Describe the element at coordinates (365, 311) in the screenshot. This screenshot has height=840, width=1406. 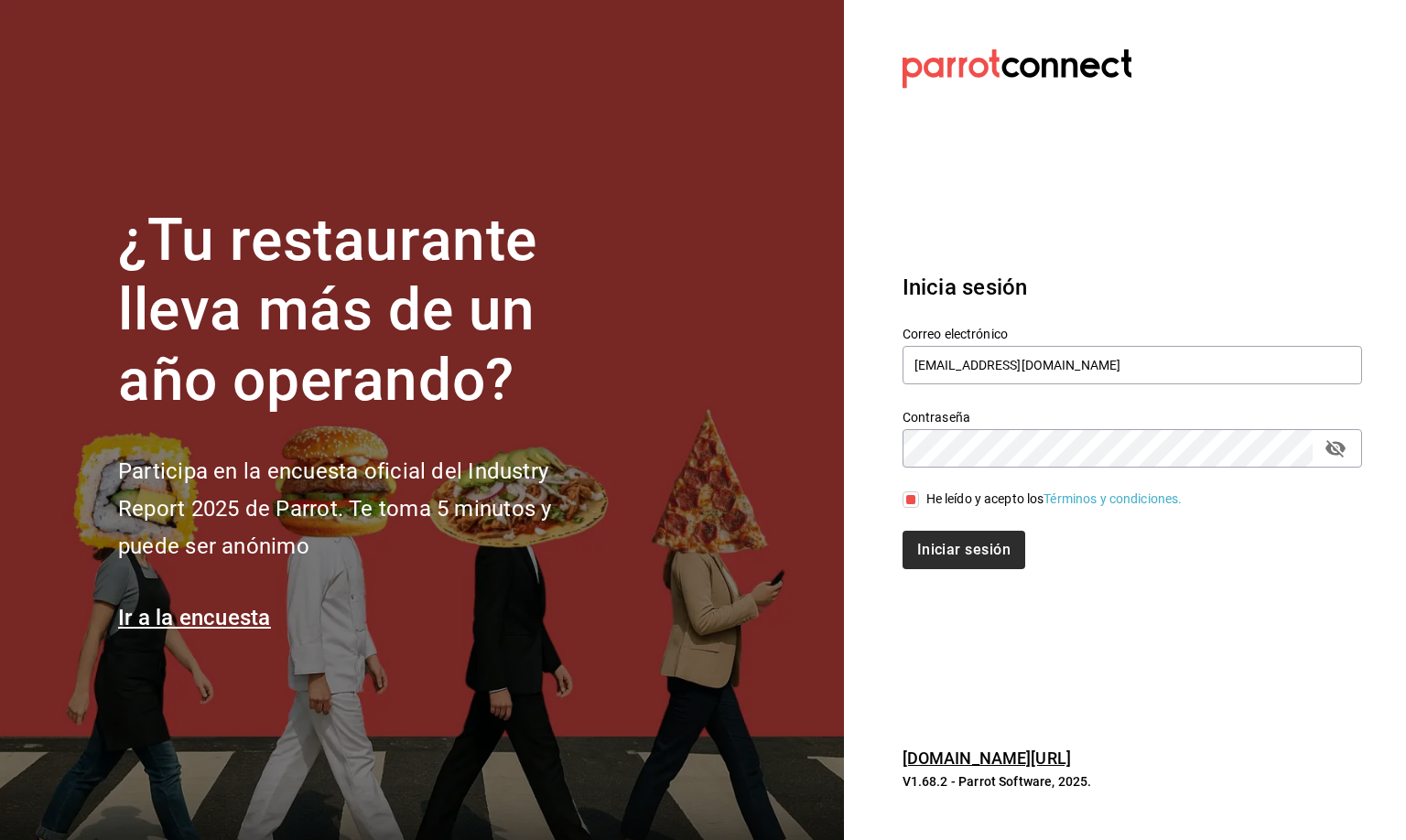
I see `h1: ¿Tu restaurante lleva más de un año operando?` at that location.